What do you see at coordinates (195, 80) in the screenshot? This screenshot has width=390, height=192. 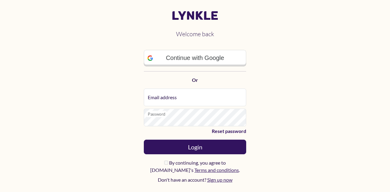 I see `strong: Or` at bounding box center [195, 80].